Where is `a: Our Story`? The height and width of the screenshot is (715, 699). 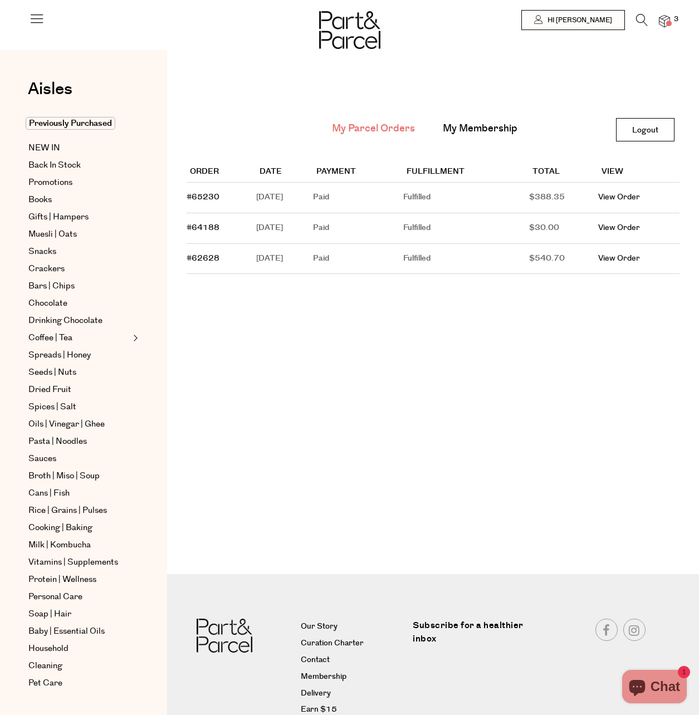 a: Our Story is located at coordinates (352, 627).